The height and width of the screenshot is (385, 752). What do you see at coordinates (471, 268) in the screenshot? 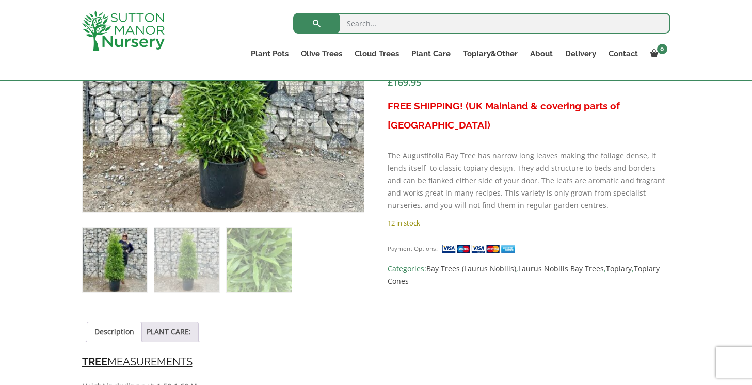
I see `a: Bay Trees (Laurus Nobilis)` at bounding box center [471, 268].